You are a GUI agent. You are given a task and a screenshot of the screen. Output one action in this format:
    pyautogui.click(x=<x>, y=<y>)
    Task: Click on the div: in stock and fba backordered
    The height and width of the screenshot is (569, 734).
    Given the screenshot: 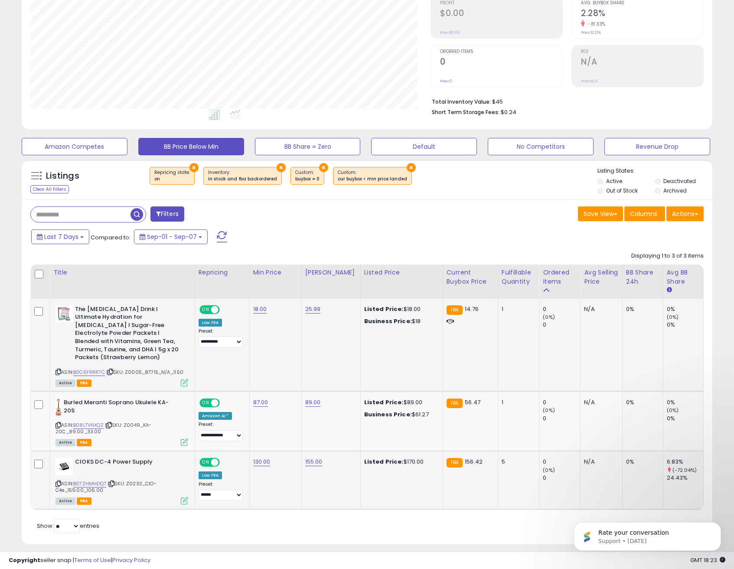 What is the action you would take?
    pyautogui.click(x=242, y=179)
    